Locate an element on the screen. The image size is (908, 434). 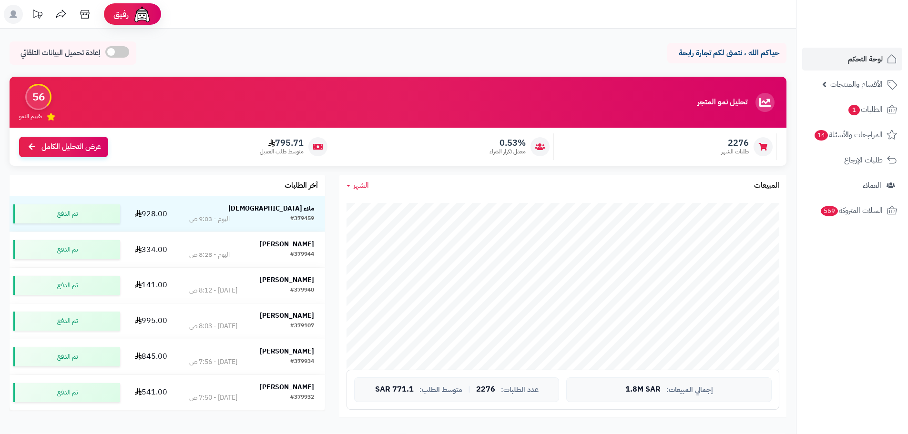
td: 995.00 is located at coordinates (151, 321).